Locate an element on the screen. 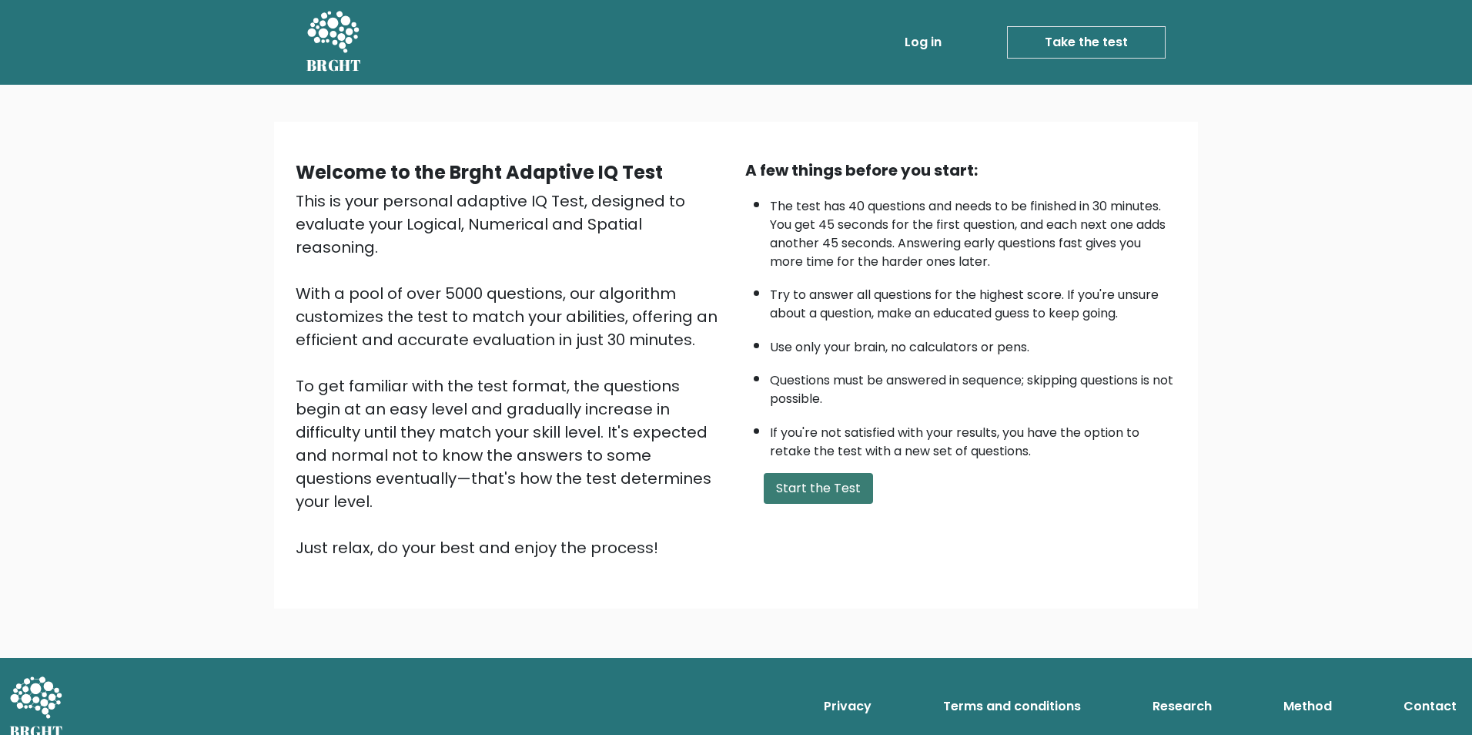  a: BRGHT is located at coordinates (334, 42).